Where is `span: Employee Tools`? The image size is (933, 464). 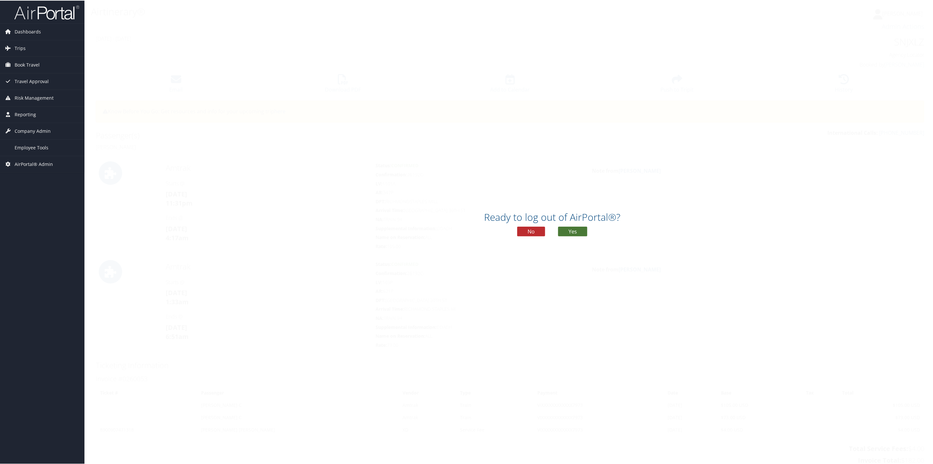 span: Employee Tools is located at coordinates (32, 147).